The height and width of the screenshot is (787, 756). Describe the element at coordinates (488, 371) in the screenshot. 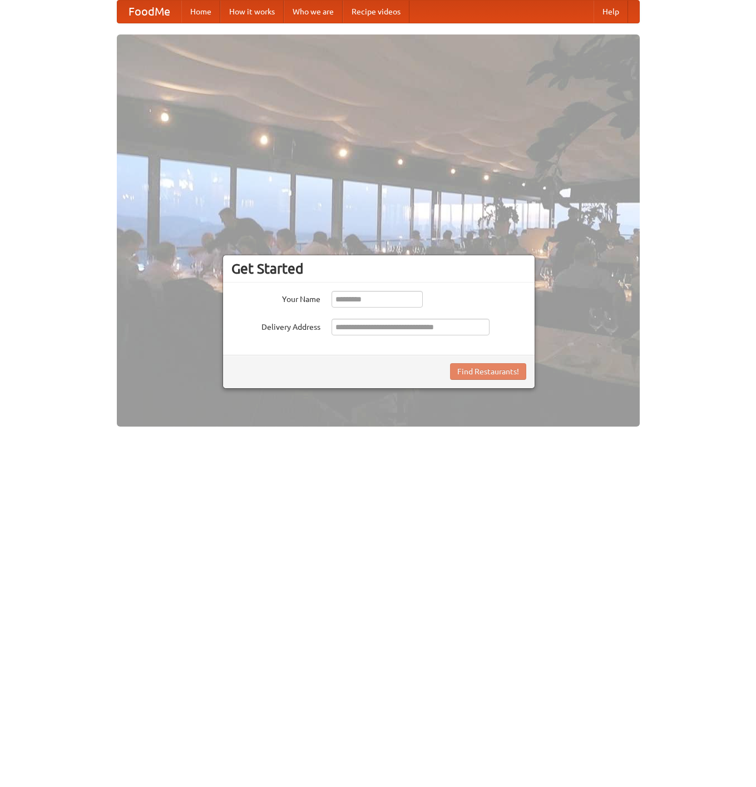

I see `button: Find Restaurants!` at that location.